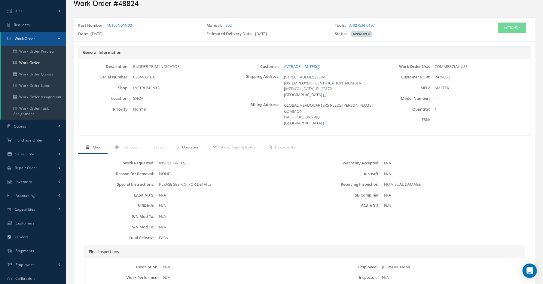 The height and width of the screenshot is (284, 543). Describe the element at coordinates (442, 77) in the screenshot. I see `span: R479608` at that location.